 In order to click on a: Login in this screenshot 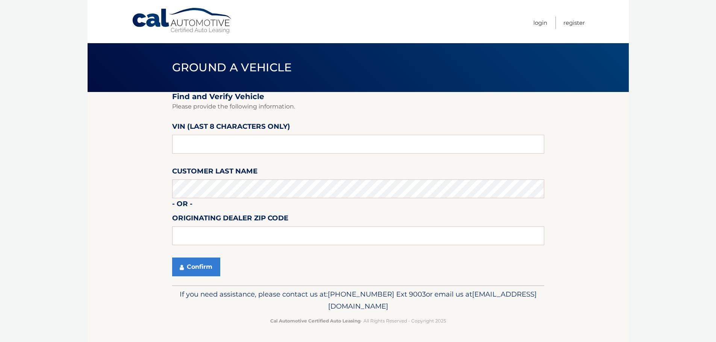, I will do `click(540, 23)`.